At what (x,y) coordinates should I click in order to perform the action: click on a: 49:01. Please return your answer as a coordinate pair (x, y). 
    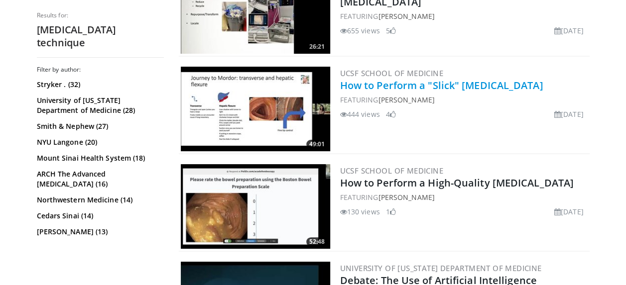
    Looking at the image, I should click on (256, 109).